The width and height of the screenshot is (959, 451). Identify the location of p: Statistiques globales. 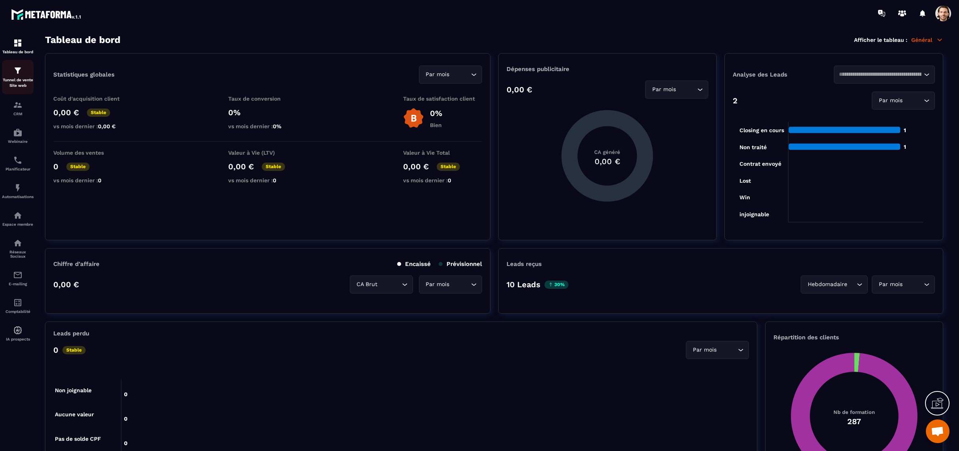
(84, 75).